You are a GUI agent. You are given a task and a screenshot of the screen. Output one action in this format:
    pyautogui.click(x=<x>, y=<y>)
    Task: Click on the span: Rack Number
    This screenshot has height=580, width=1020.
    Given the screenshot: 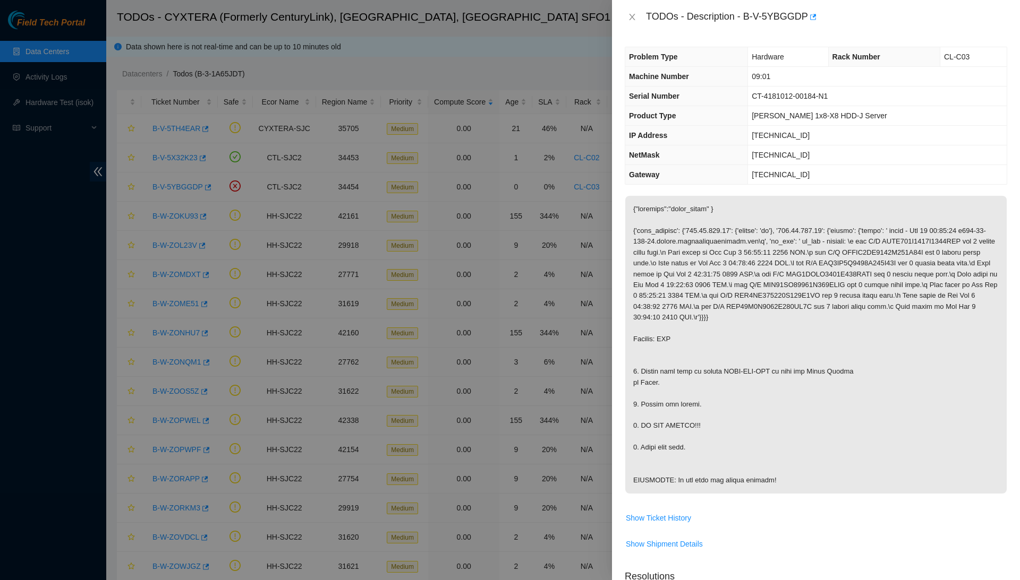 What is the action you would take?
    pyautogui.click(x=856, y=57)
    